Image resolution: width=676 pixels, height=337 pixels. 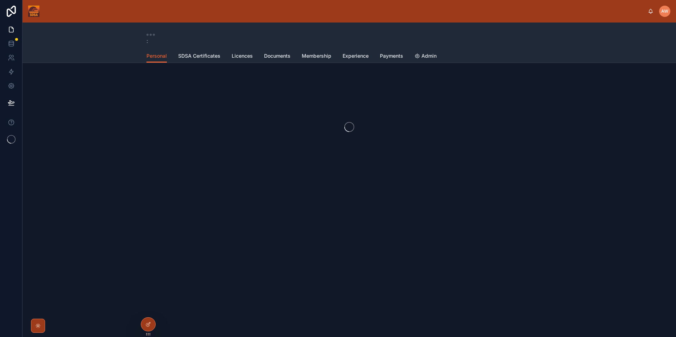 What do you see at coordinates (199, 56) in the screenshot?
I see `span: SDSA Certificates` at bounding box center [199, 56].